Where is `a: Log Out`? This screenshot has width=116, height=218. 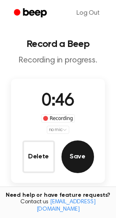
a: Log Out is located at coordinates (88, 13).